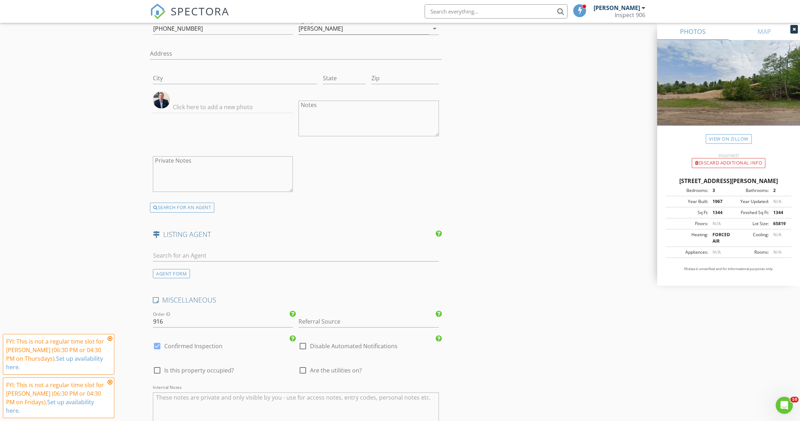  Describe the element at coordinates (748, 238) in the screenshot. I see `div: Cooling:` at that location.